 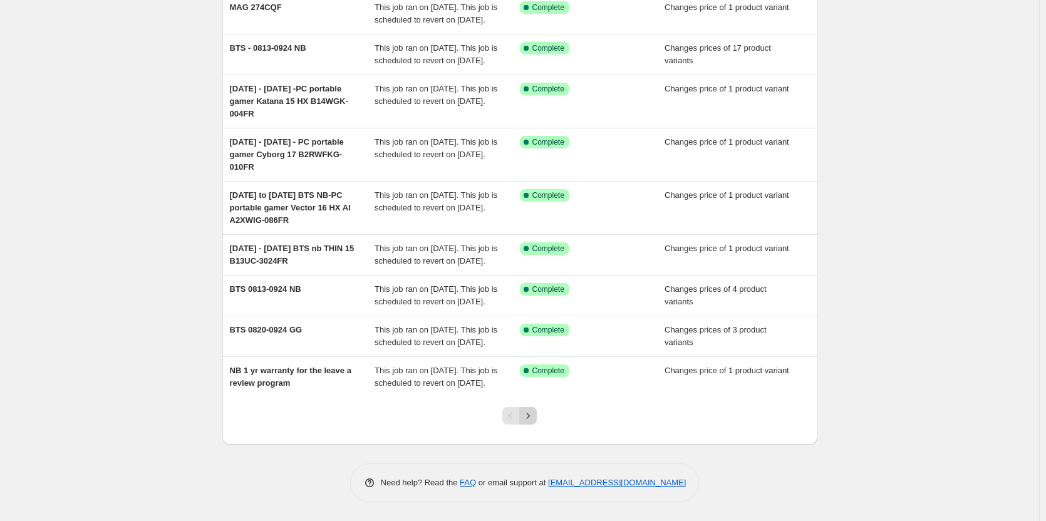 I want to click on span: Changes prices of 4 product variants, so click(x=715, y=295).